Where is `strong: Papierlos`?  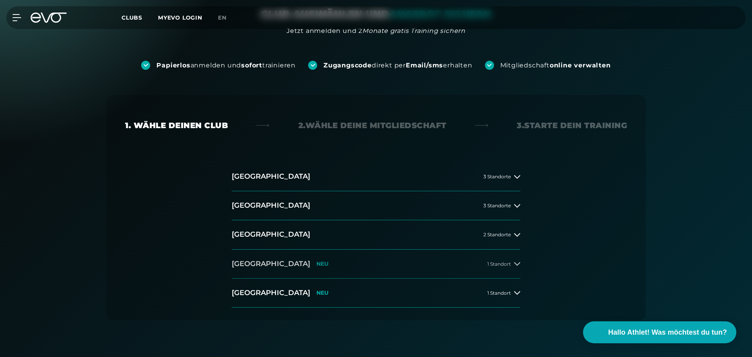
strong: Papierlos is located at coordinates (173, 65).